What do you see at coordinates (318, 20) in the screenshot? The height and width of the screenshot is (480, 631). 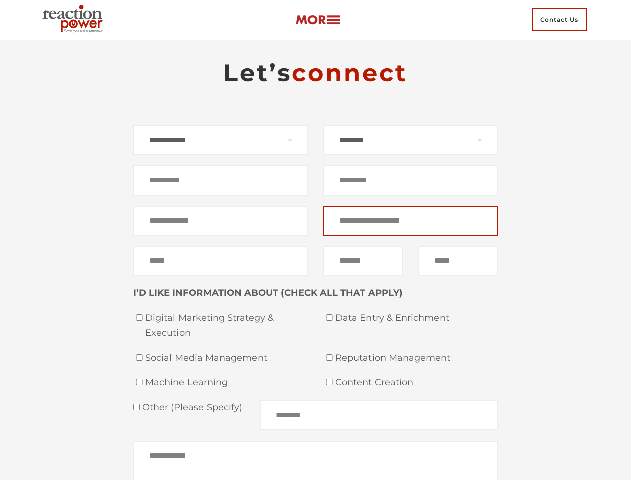 I see `img: more-btn.png` at bounding box center [318, 20].